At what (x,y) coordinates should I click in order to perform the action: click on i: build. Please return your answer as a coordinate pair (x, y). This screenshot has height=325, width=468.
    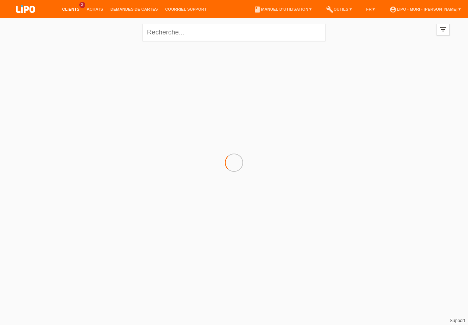
    Looking at the image, I should click on (330, 10).